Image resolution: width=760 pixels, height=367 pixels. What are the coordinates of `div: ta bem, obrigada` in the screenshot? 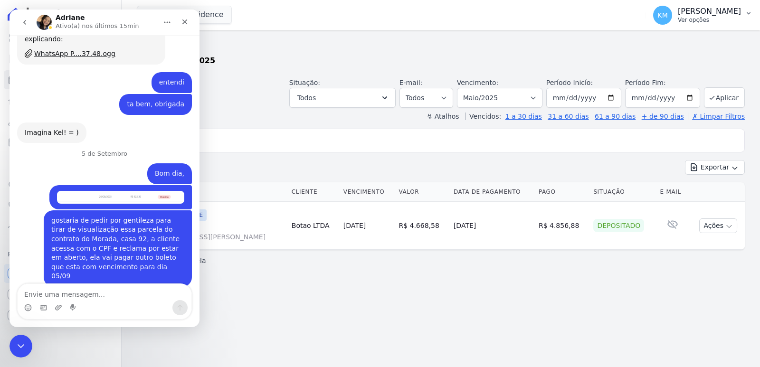 It's located at (146, 95).